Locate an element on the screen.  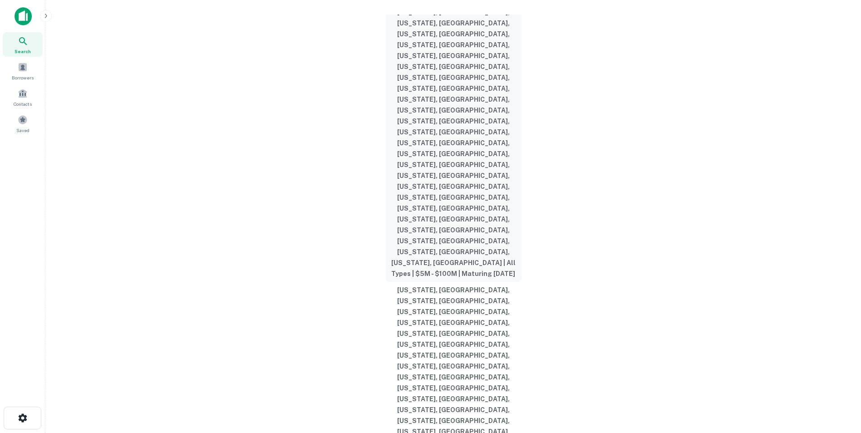
div: Borrowers is located at coordinates (23, 71).